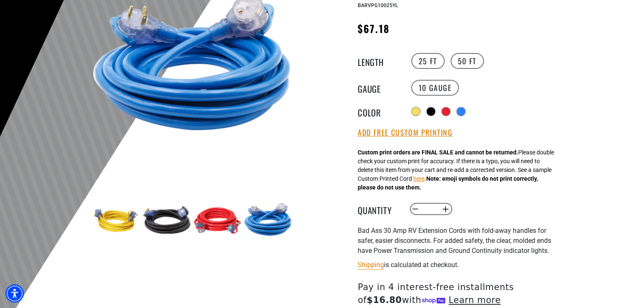 The width and height of the screenshot is (636, 308). I want to click on div: is calculated at checkout., so click(460, 265).